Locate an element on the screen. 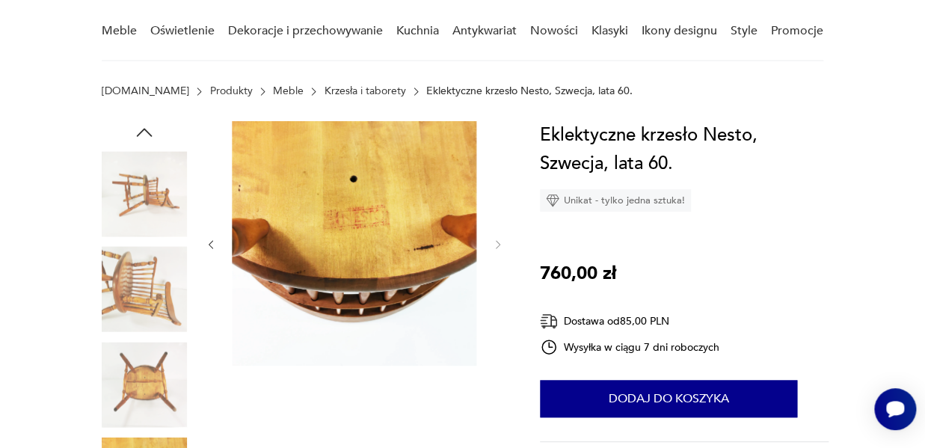 The height and width of the screenshot is (448, 925). div: Wysyłka w ciągu 7 dni roboczych is located at coordinates (630, 347).